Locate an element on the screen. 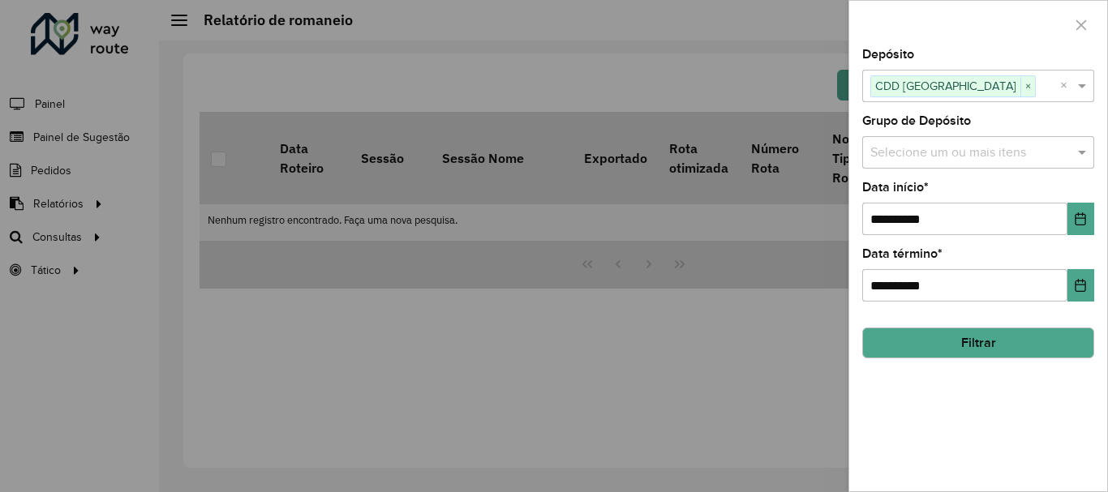  label: Grupo de Depósito is located at coordinates (917, 121).